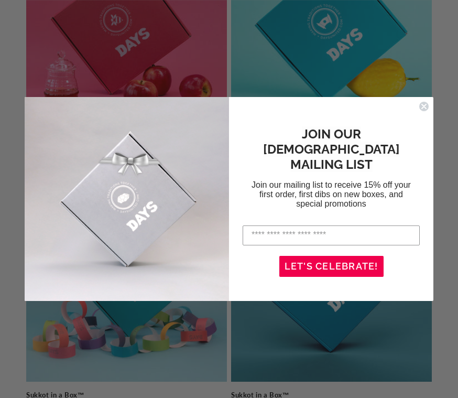 This screenshot has height=398, width=458. I want to click on button: Close dialog, so click(424, 106).